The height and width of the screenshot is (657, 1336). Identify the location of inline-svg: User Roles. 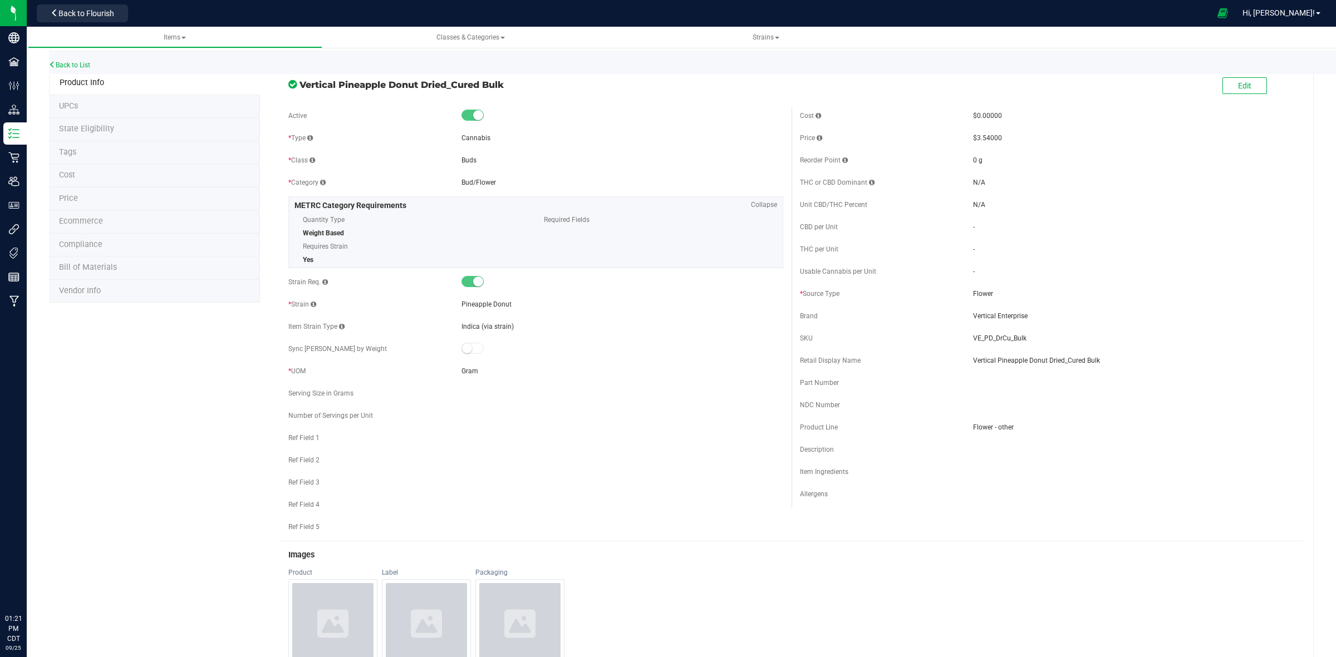
(14, 205).